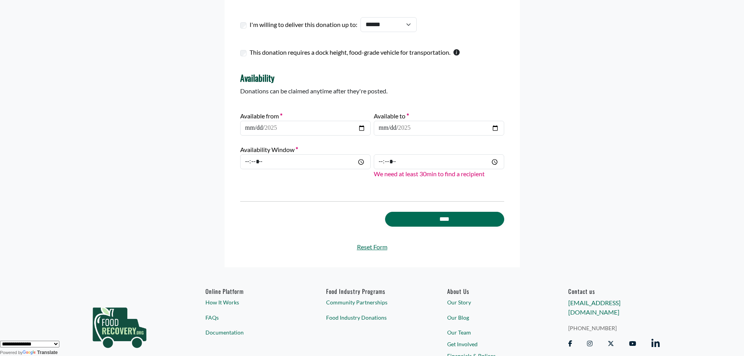 This screenshot has height=356, width=744. I want to click on p: Donations can be claimed anytime after they're posted., so click(372, 91).